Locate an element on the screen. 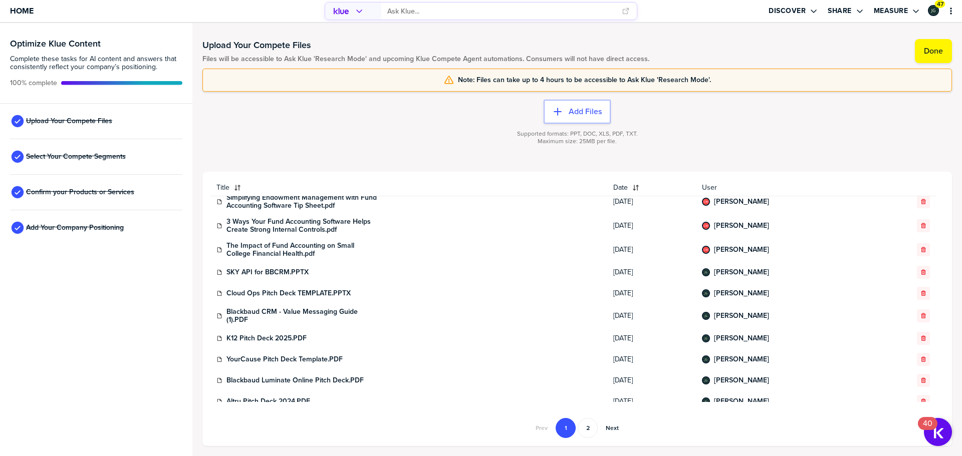  a: SKY API for BBCRM.PPTX is located at coordinates (267, 272).